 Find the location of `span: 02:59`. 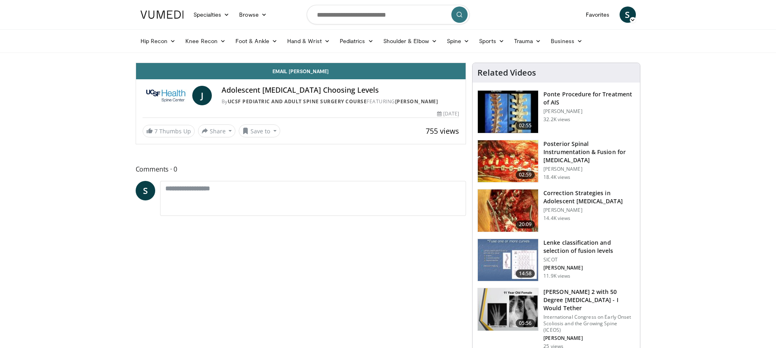

span: 02:59 is located at coordinates (525, 175).